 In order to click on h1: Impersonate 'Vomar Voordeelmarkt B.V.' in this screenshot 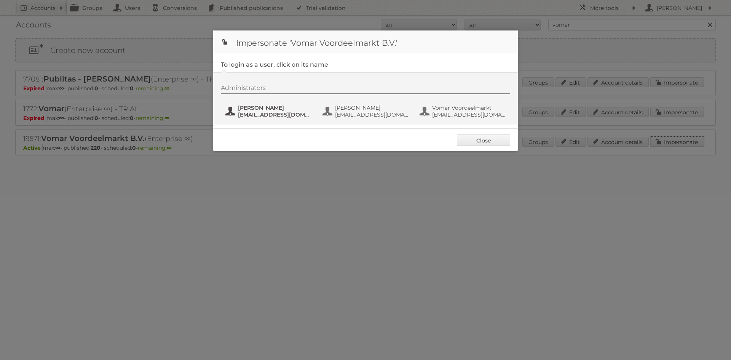, I will do `click(365, 42)`.